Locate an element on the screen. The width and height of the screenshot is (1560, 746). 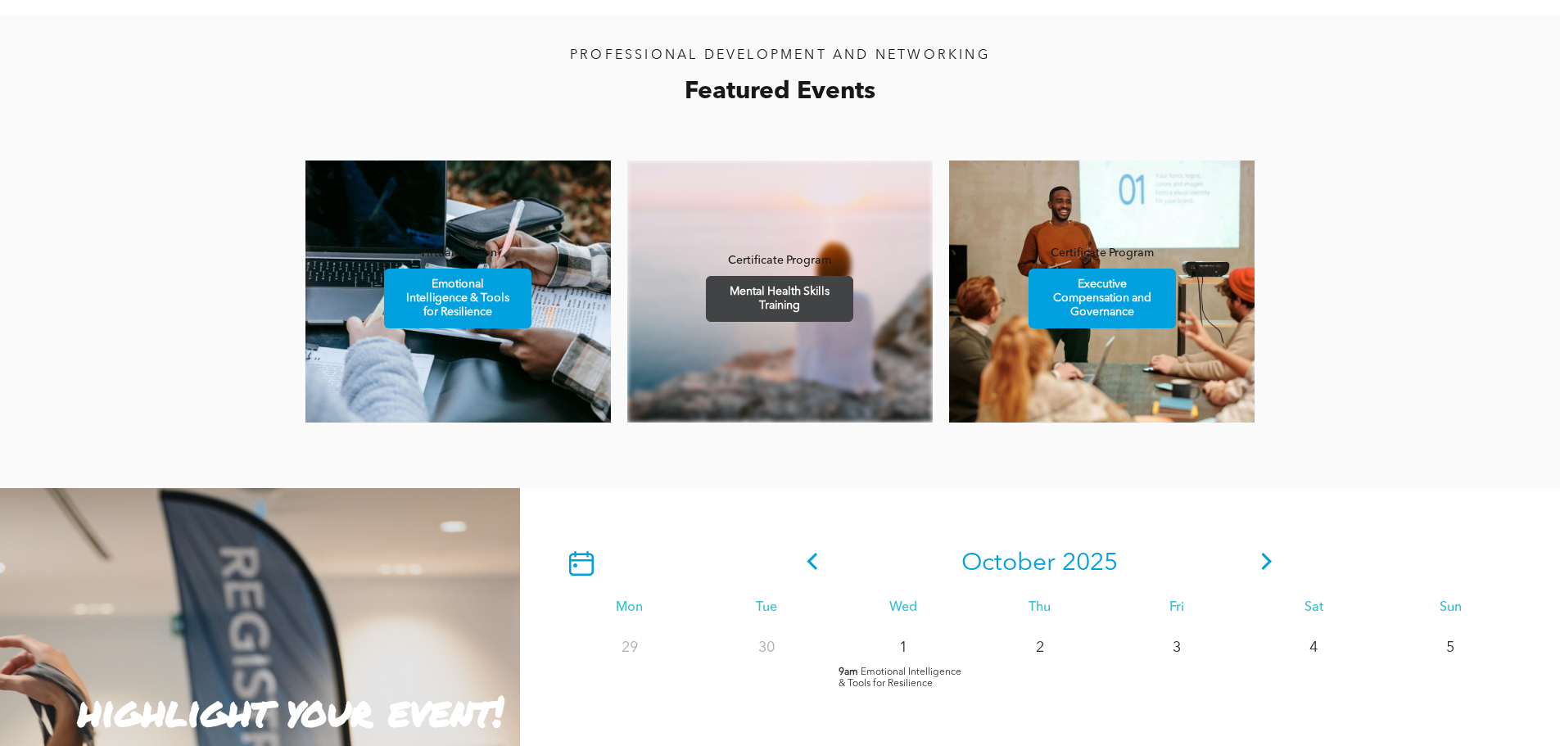
span: 9am is located at coordinates (848, 672).